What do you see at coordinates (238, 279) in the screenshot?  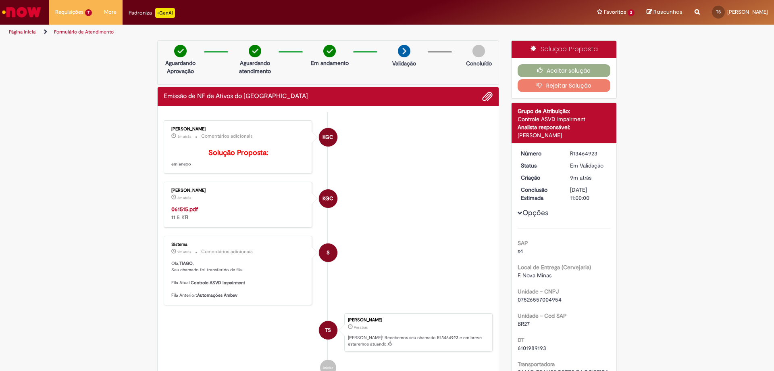 I see `p: Olá, , Seu chamado foi transferido de fila. Fila Atual: Fila Anterior:` at bounding box center [238, 279].